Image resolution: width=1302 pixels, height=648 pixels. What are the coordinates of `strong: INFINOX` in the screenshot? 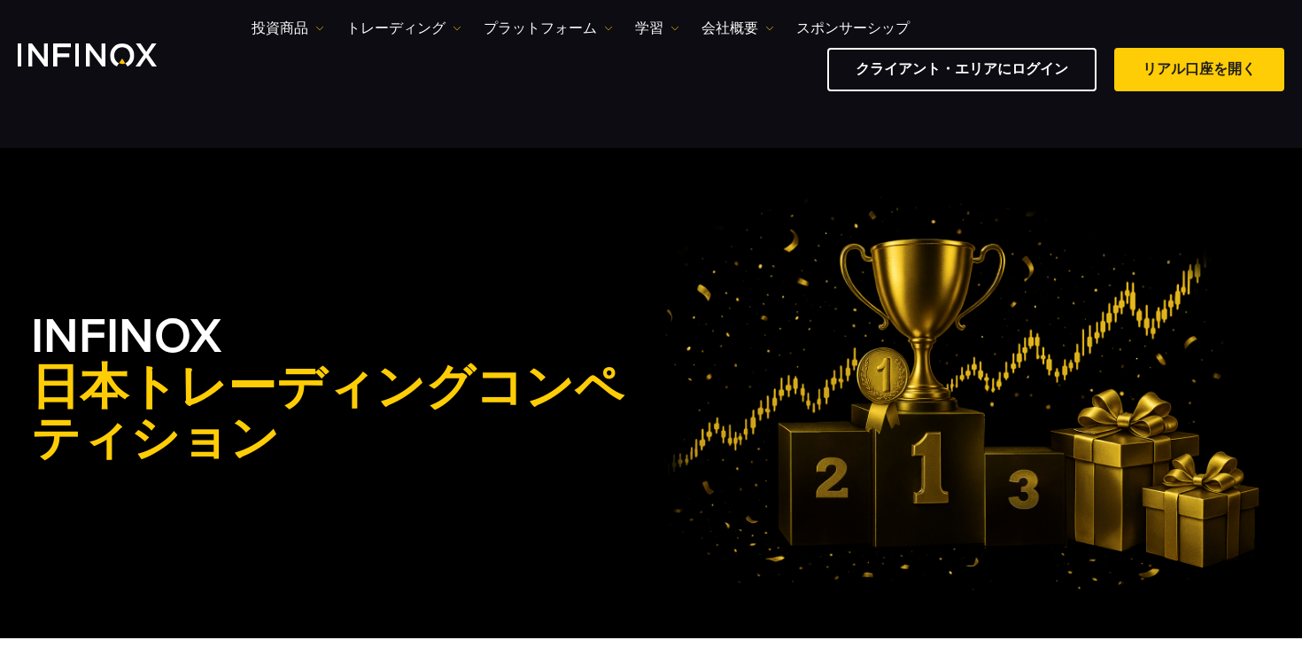 It's located at (341, 388).